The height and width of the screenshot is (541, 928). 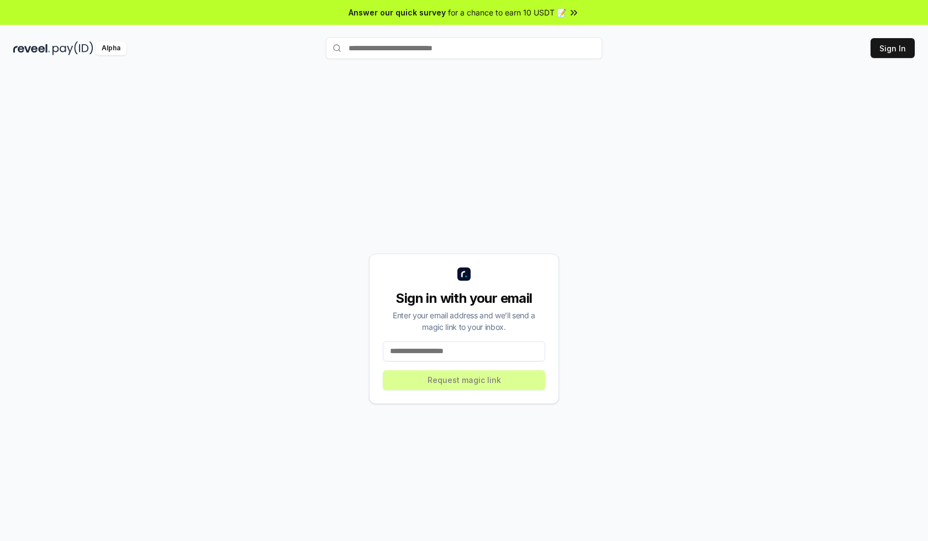 I want to click on span: Answer our quick survey, so click(x=397, y=12).